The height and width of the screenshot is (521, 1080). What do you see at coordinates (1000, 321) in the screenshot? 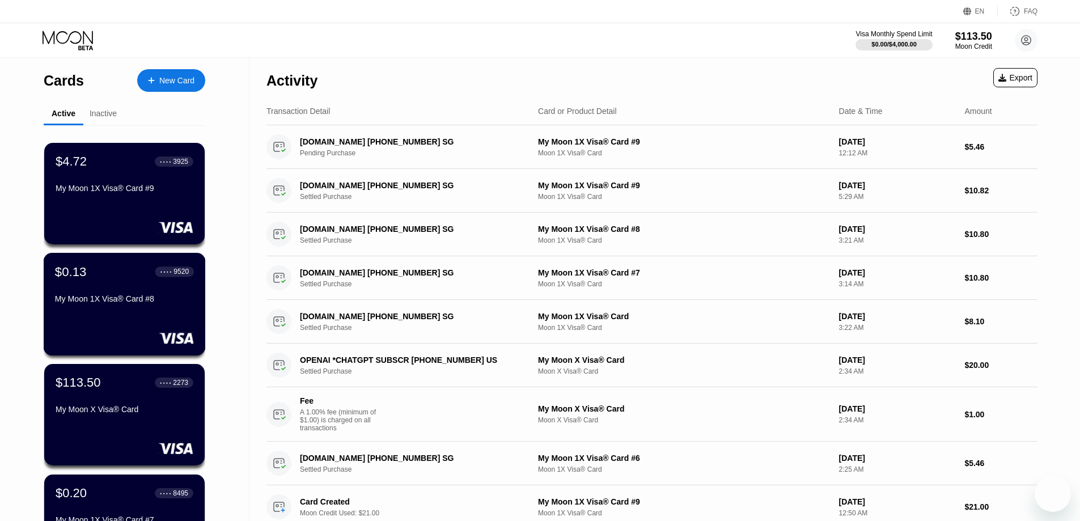
I see `div: $8.10` at bounding box center [1000, 321].